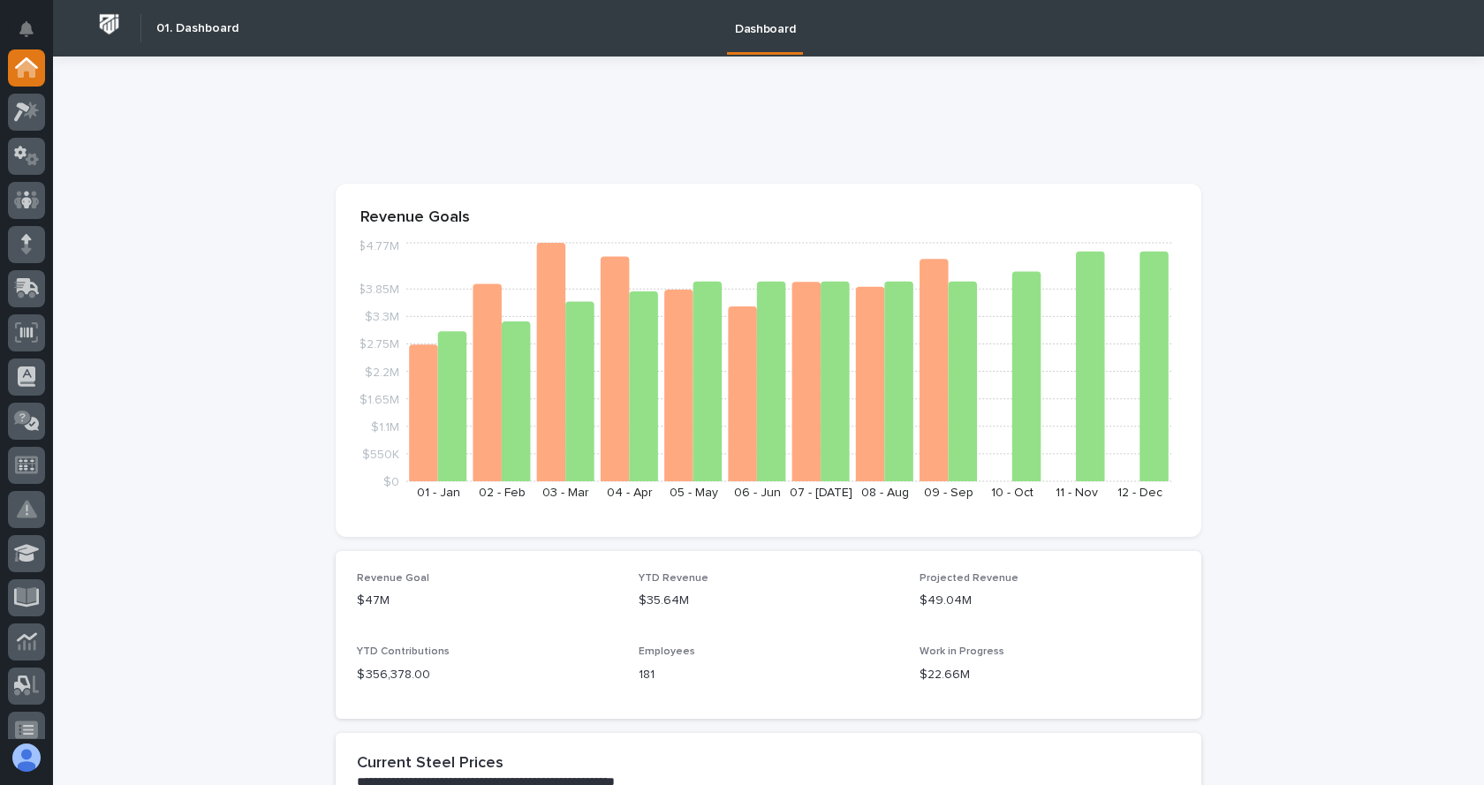 Image resolution: width=1484 pixels, height=785 pixels. What do you see at coordinates (379, 344) in the screenshot?
I see `tspan: $2.75M` at bounding box center [379, 344].